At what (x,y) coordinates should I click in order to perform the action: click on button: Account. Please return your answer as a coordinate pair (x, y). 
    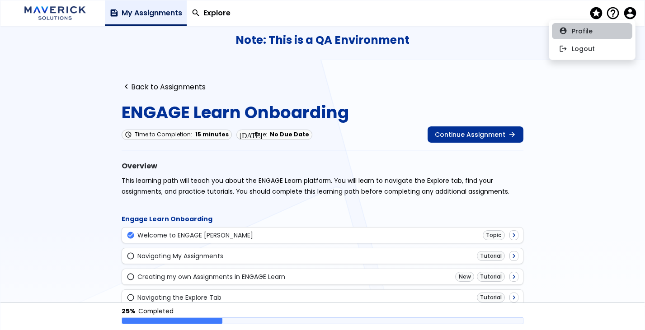
    Looking at the image, I should click on (629, 13).